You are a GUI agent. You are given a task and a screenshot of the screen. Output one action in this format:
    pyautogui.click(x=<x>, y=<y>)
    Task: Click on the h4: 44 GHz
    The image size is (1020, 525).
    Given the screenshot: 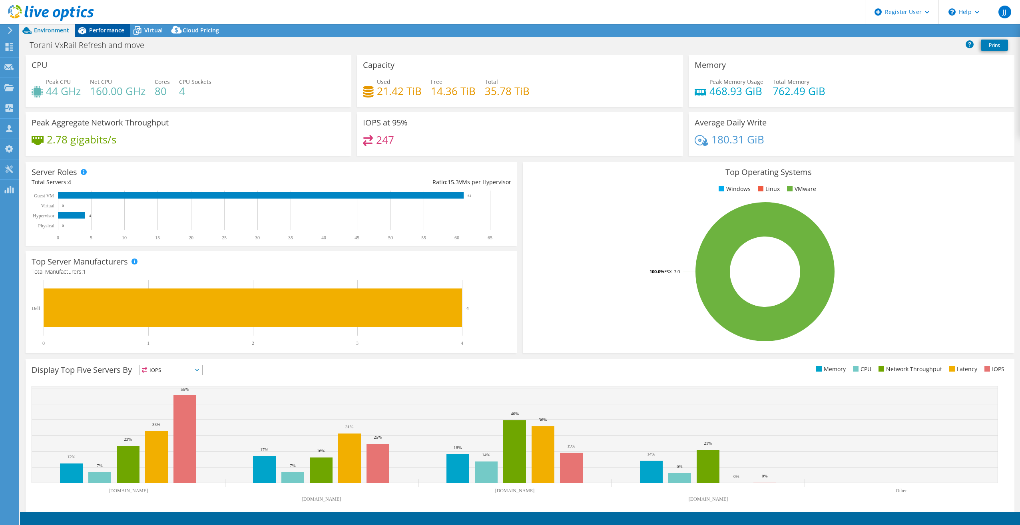 What is the action you would take?
    pyautogui.click(x=63, y=91)
    